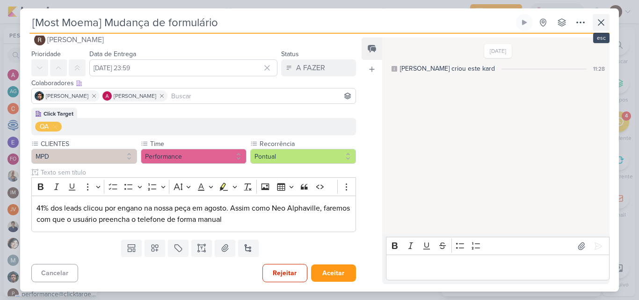 Image resolution: width=639 pixels, height=300 pixels. I want to click on div: Ligar relógio, so click(525, 22).